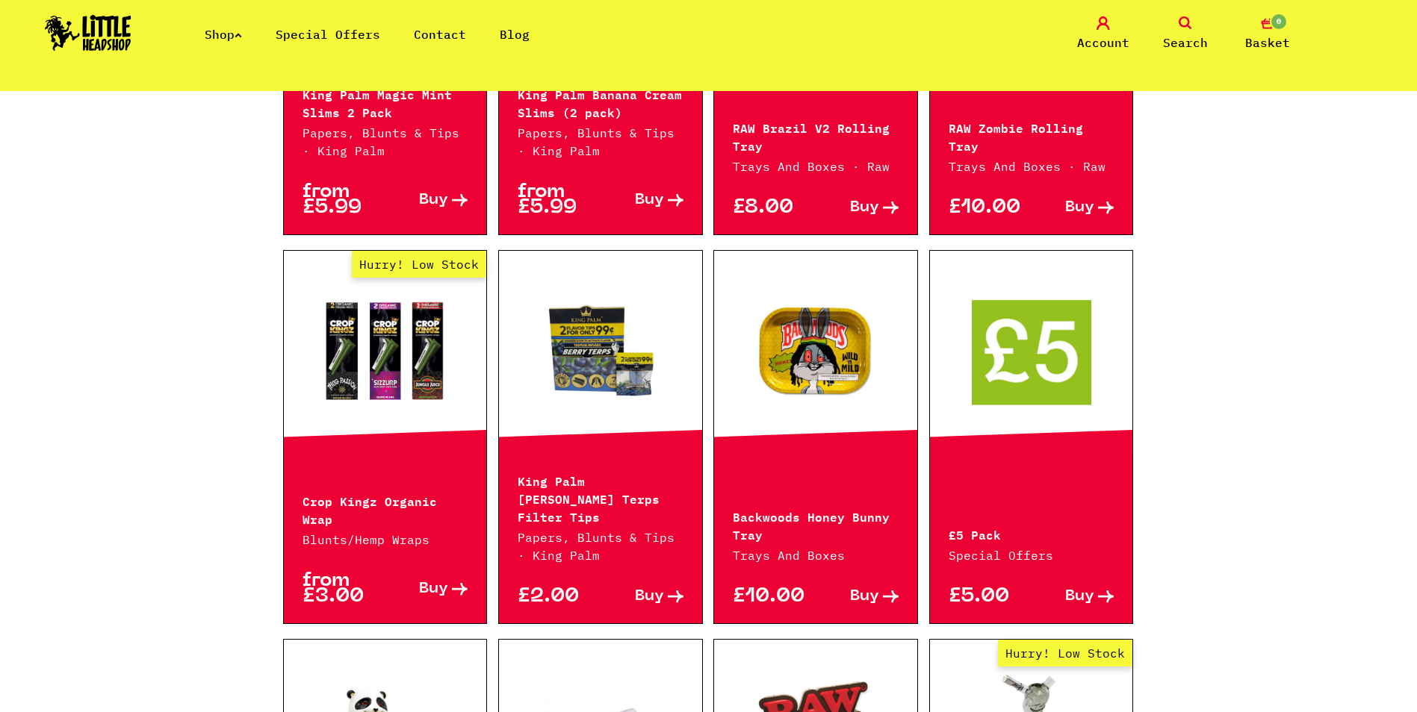  Describe the element at coordinates (385, 102) in the screenshot. I see `p: King Palm Magic Mint Slims 2 Pack` at that location.